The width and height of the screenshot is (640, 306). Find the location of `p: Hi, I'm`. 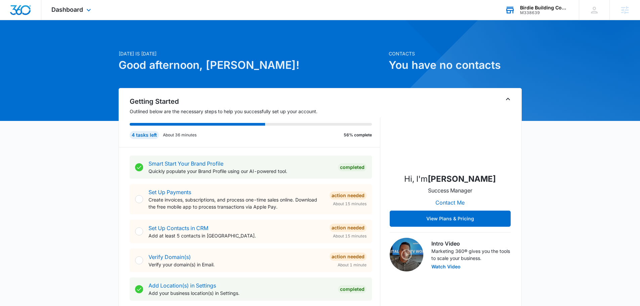

p: Hi, I'm is located at coordinates (450, 179).